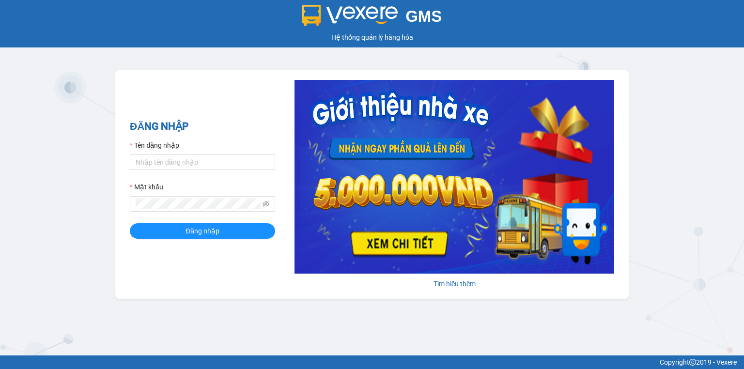  Describe the element at coordinates (202, 231) in the screenshot. I see `button: Đăng nhập` at that location.